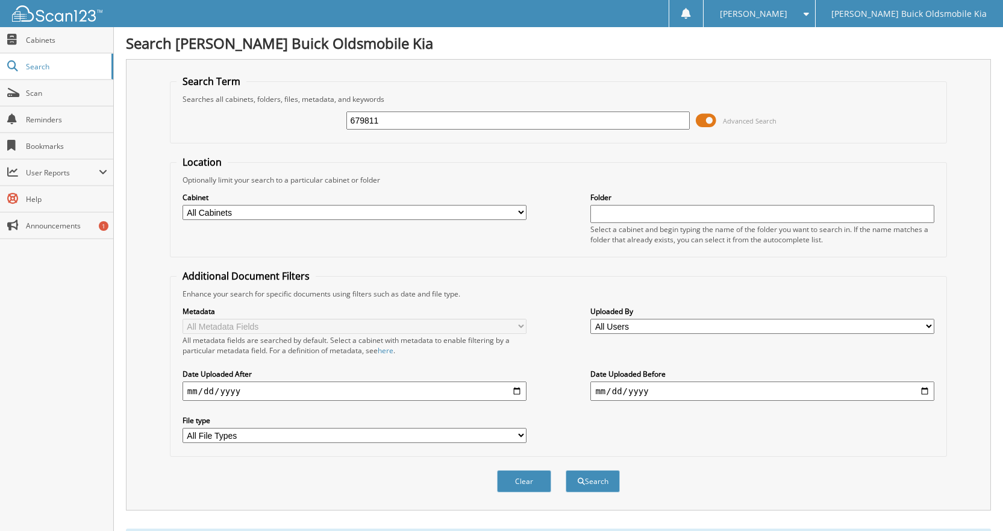 The height and width of the screenshot is (531, 1003). Describe the element at coordinates (385, 350) in the screenshot. I see `a: here` at that location.